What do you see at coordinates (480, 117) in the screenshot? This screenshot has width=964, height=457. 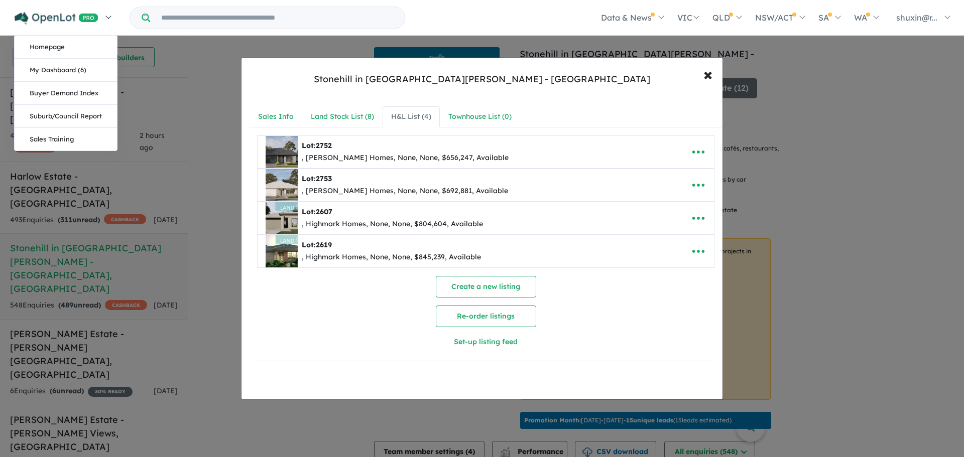 I see `div: Townhouse List ( 0 )` at bounding box center [480, 117].